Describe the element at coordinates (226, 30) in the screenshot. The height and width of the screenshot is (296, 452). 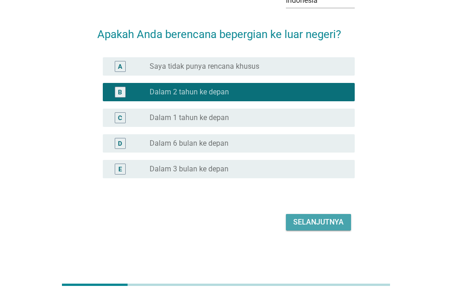
I see `h2: Apakah Anda berencana bepergian ke luar negeri?` at that location.